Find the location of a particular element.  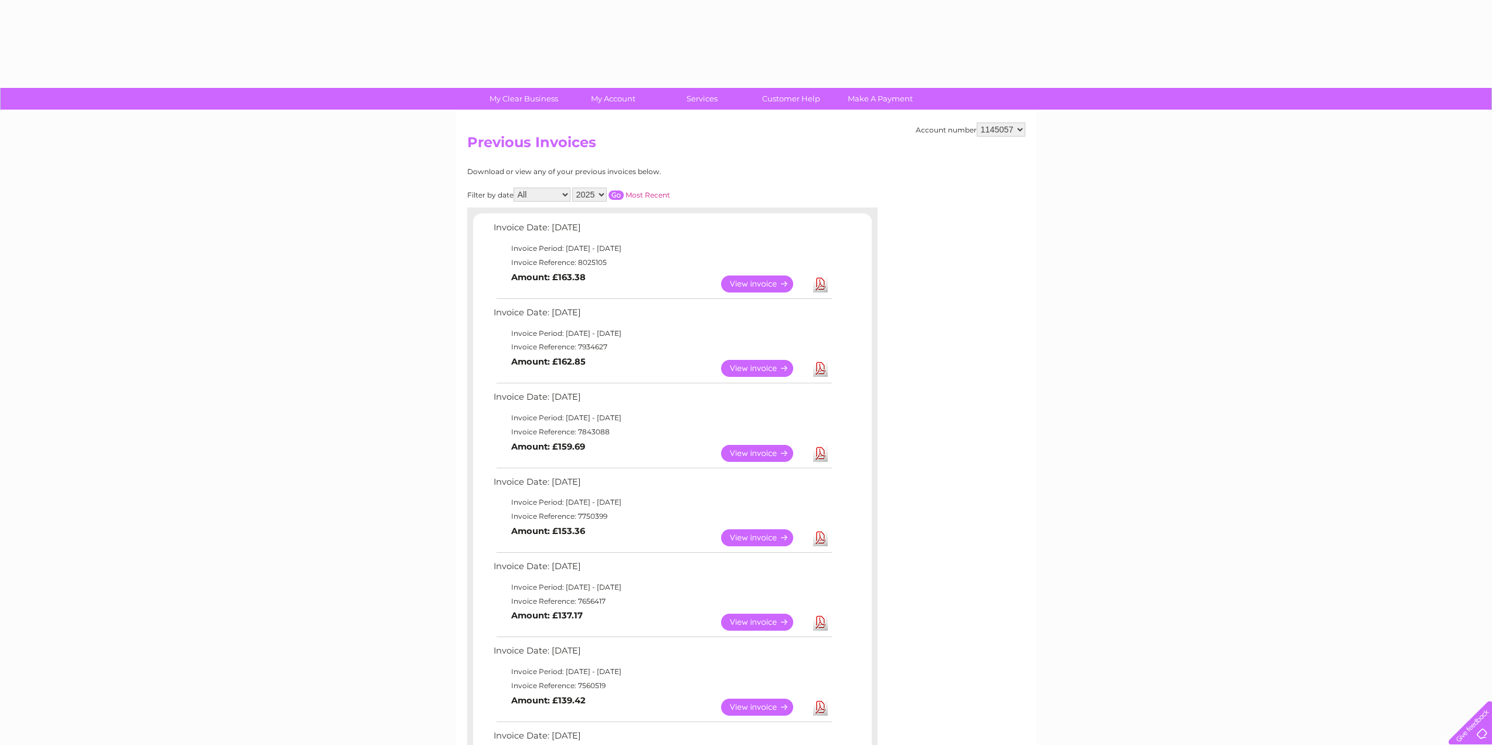

div: Download or view any of your previous invoices below. is located at coordinates (621, 172).